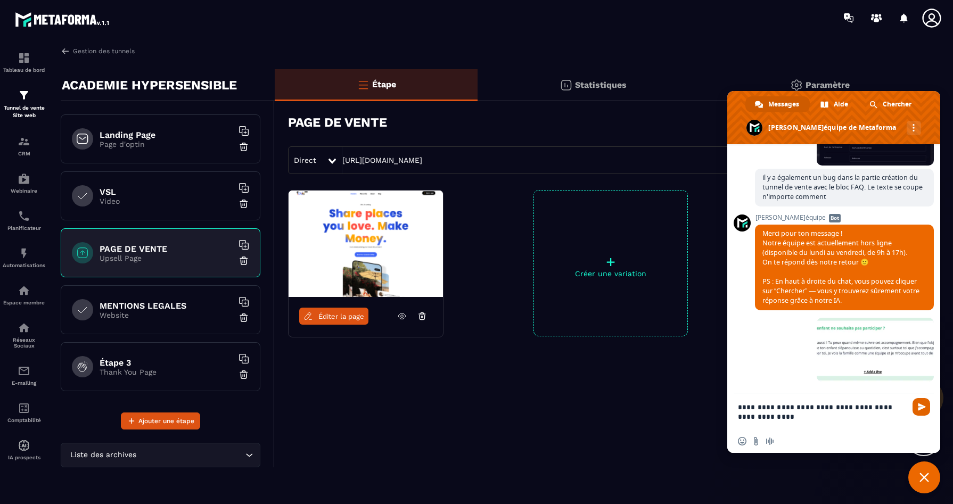 The image size is (953, 504). Describe the element at coordinates (166, 249) in the screenshot. I see `h6: PAGE DE VENTE` at that location.